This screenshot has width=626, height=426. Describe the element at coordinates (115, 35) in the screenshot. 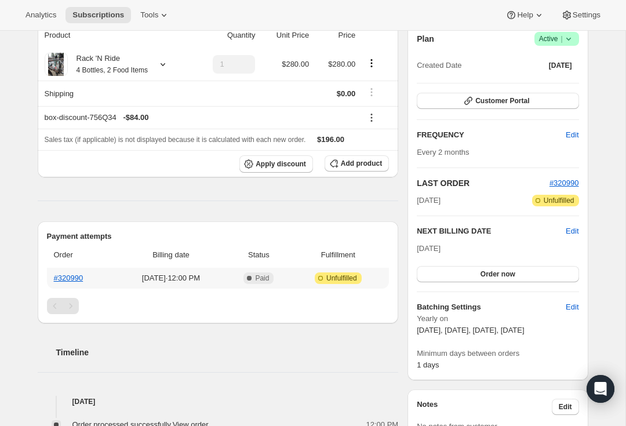

I see `th: Product` at that location.